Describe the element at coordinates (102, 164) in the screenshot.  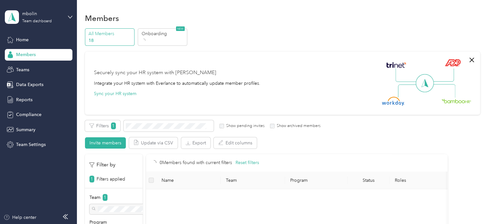
I see `p: Filter by` at that location.